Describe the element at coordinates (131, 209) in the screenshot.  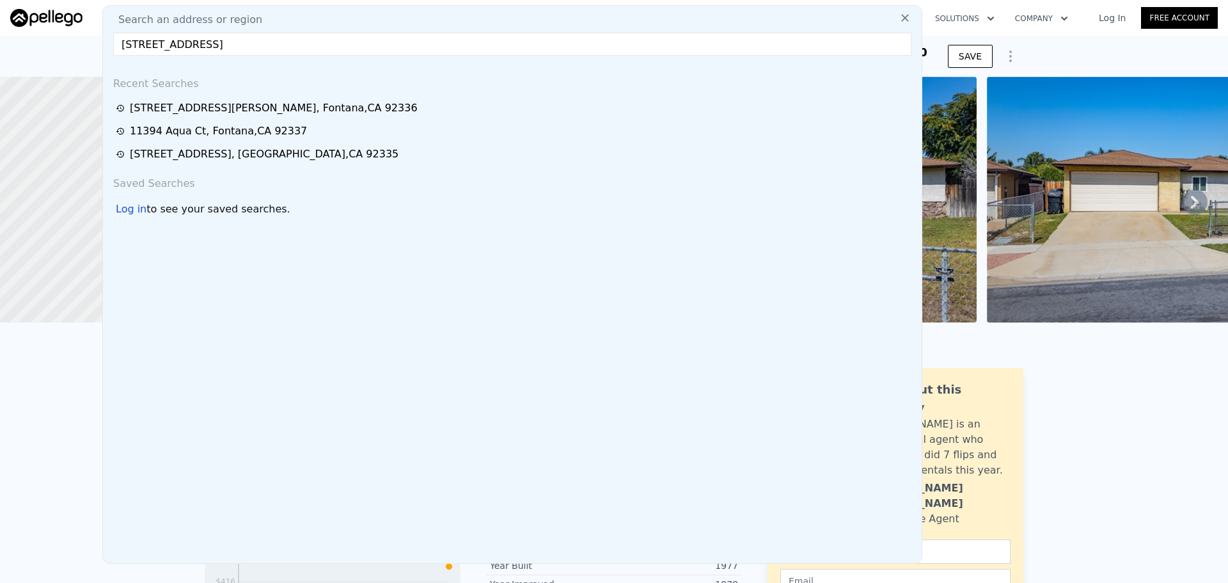
I see `div: Log in` at that location.